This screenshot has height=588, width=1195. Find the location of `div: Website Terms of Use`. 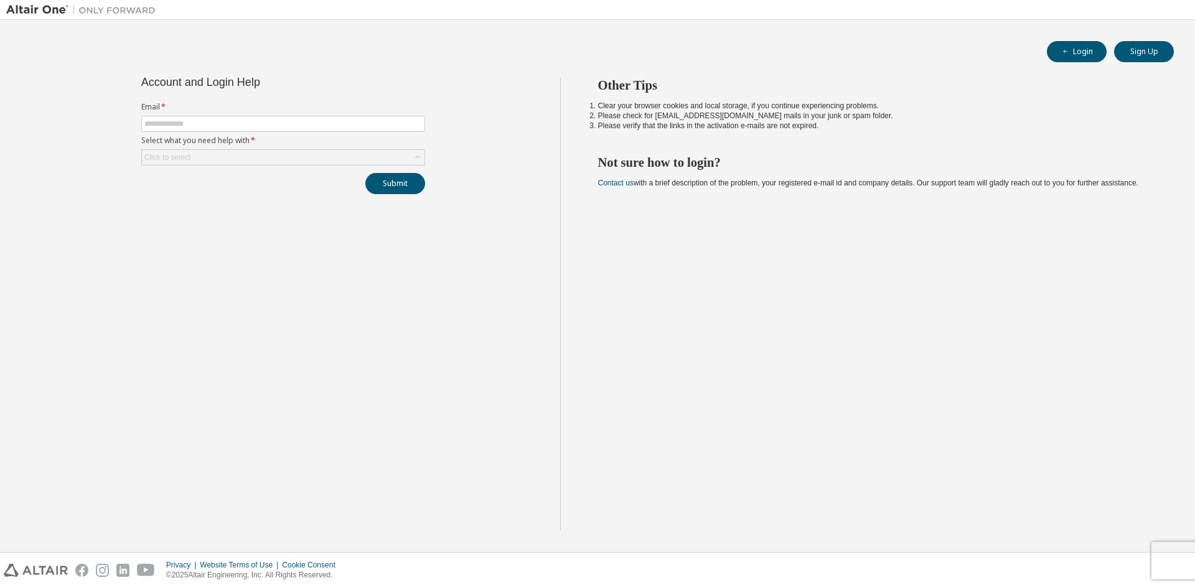

div: Website Terms of Use is located at coordinates (241, 565).